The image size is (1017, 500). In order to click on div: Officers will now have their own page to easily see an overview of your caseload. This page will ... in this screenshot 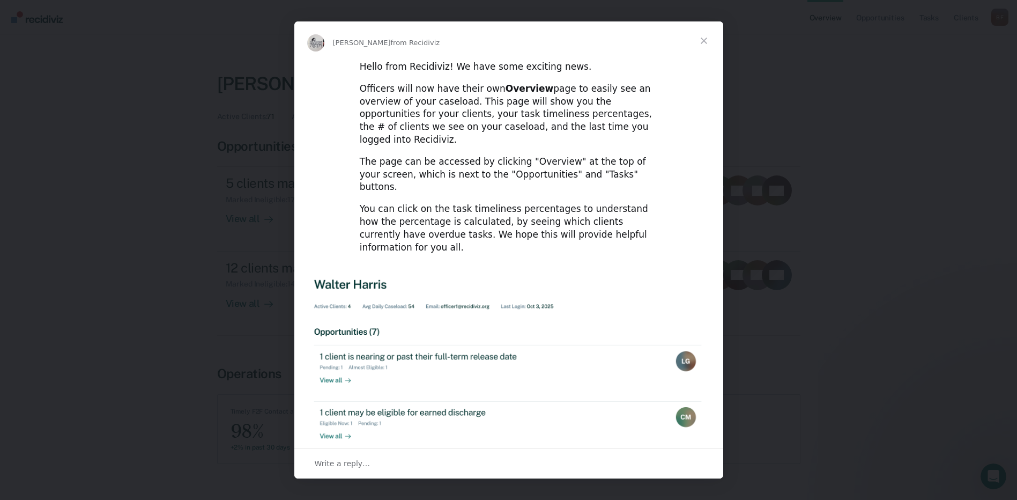, I will do `click(509, 114)`.